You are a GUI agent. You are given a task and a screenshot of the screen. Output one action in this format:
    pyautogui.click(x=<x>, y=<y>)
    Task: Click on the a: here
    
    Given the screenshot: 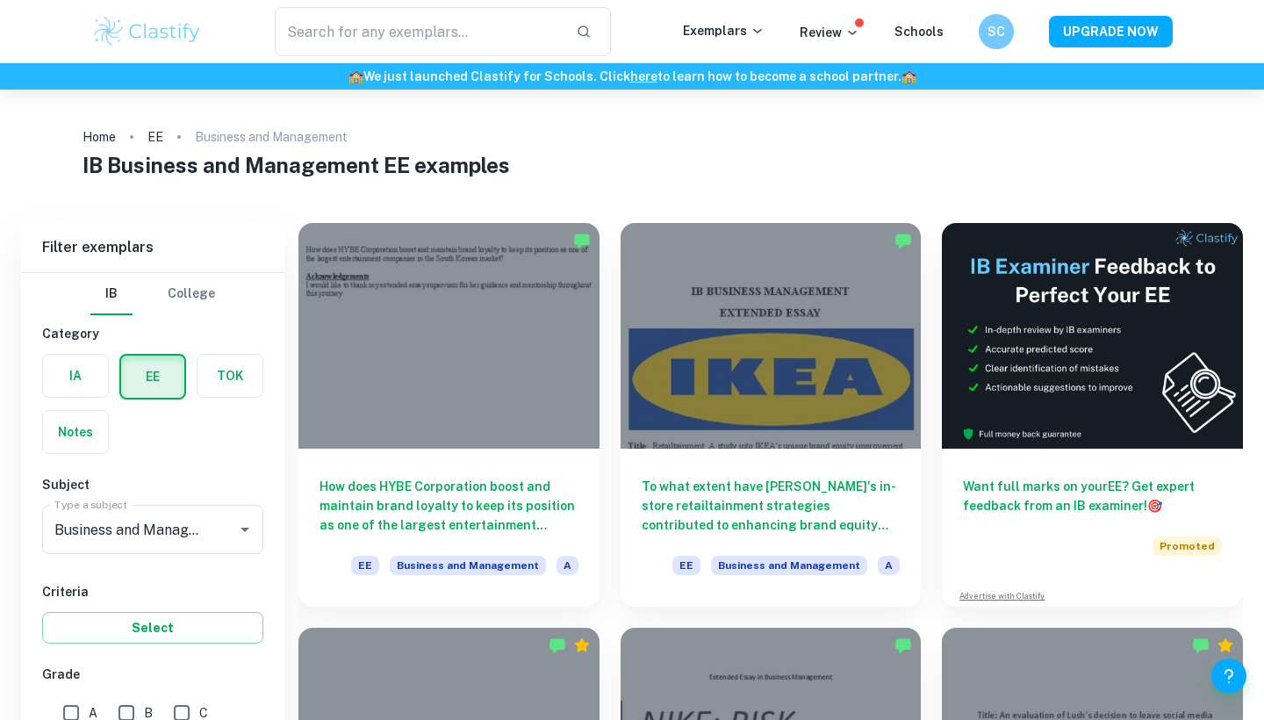 What is the action you would take?
    pyautogui.click(x=643, y=76)
    